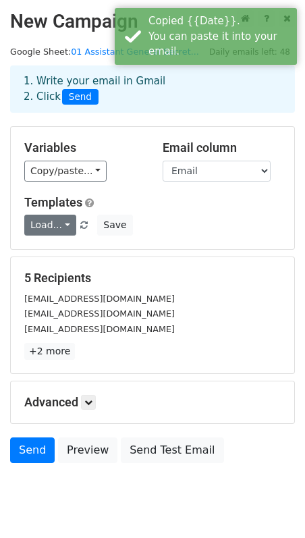 The image size is (305, 538). What do you see at coordinates (32, 450) in the screenshot?
I see `a: Send` at bounding box center [32, 450].